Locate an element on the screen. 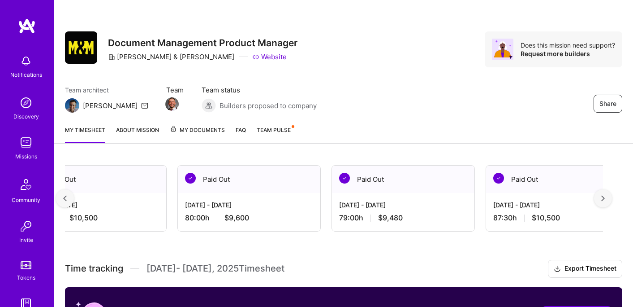  img: right is located at coordinates (603, 198).